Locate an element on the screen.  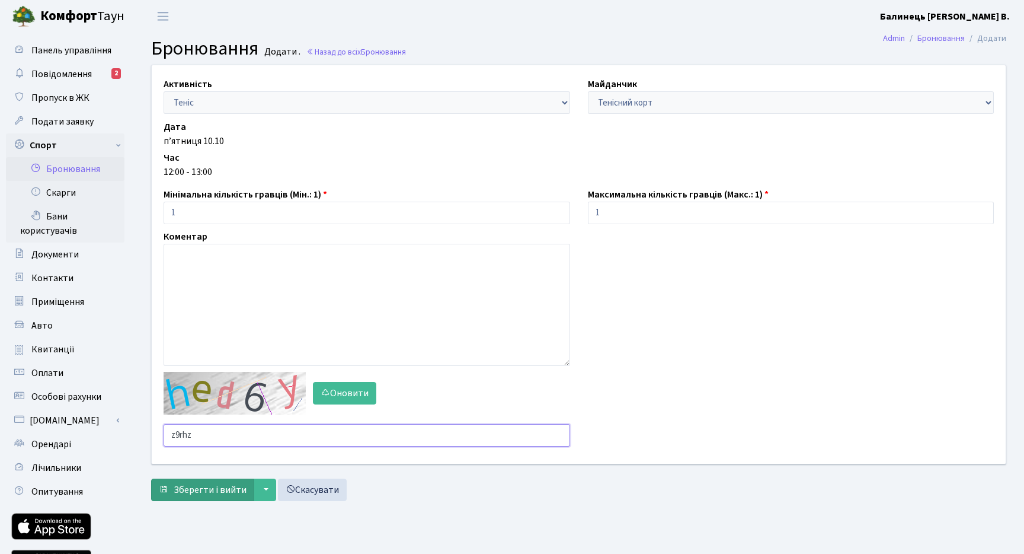
a: Опитування is located at coordinates (65, 491).